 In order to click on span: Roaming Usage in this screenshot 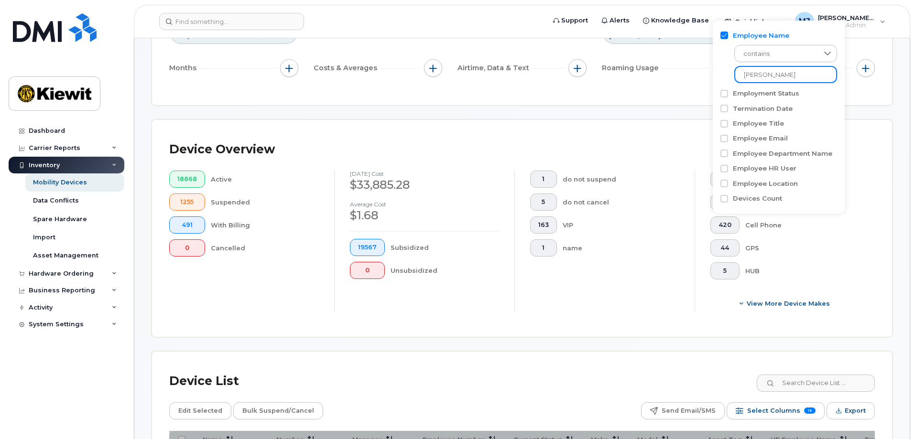, I will do `click(631, 68)`.